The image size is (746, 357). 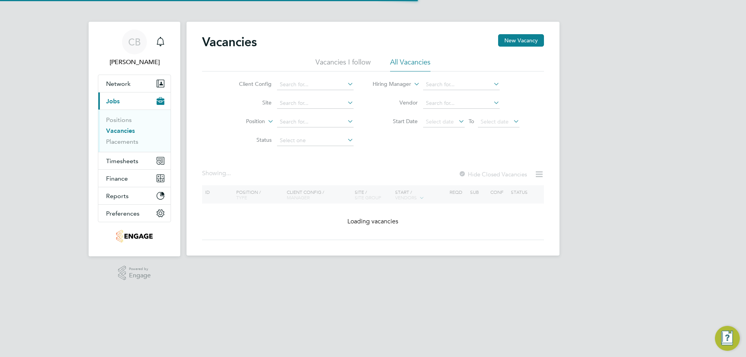 What do you see at coordinates (122, 141) in the screenshot?
I see `a: Placements` at bounding box center [122, 141].